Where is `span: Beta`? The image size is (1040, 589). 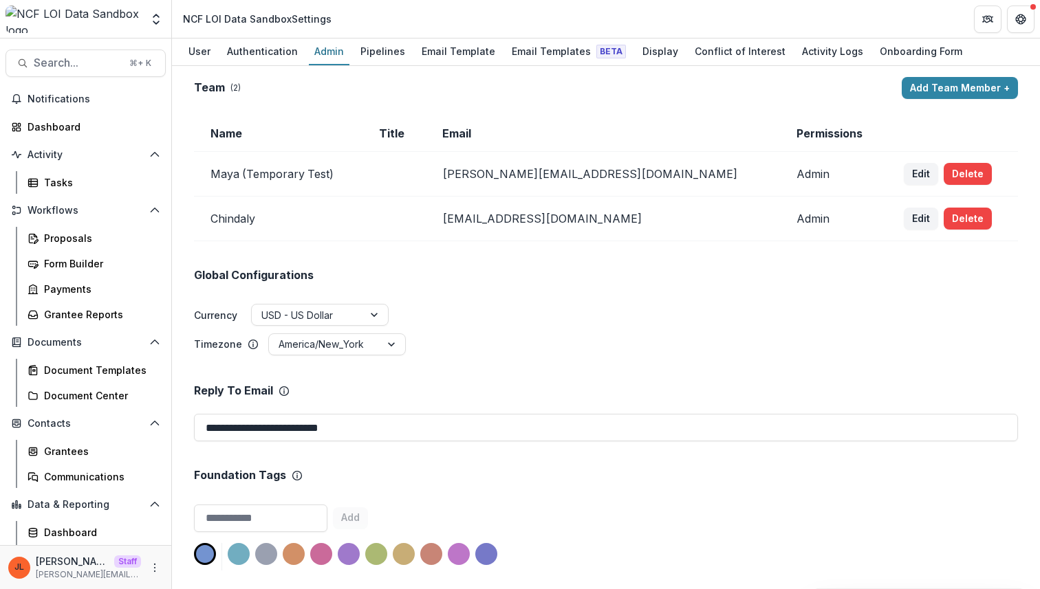
span: Beta is located at coordinates (611, 52).